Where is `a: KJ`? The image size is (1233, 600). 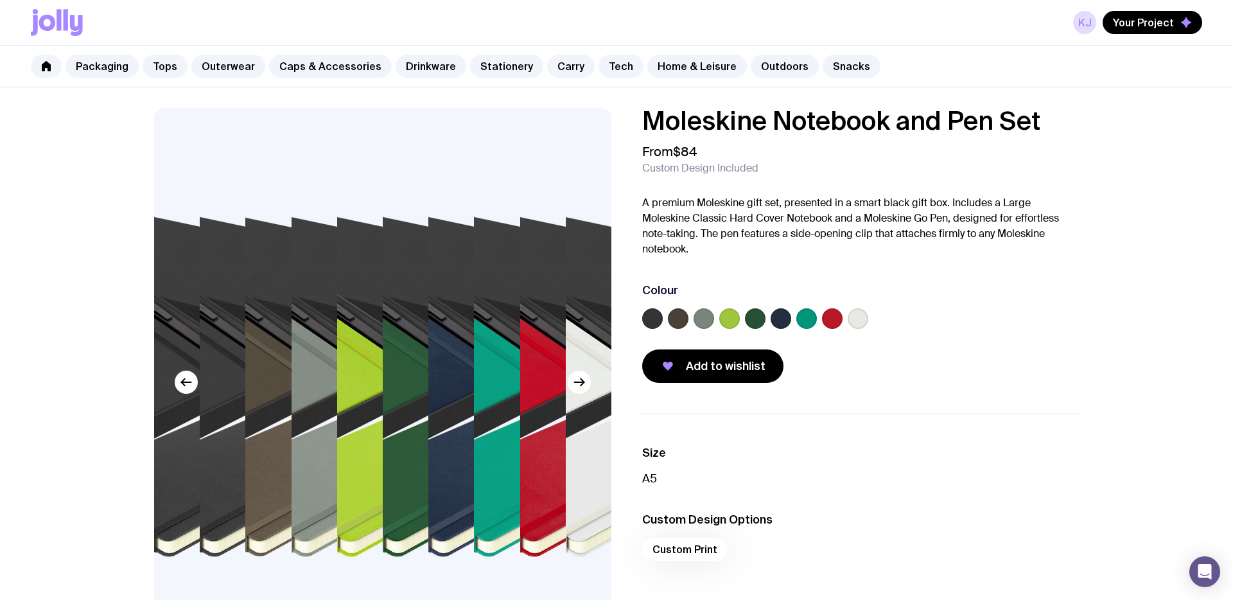
a: KJ is located at coordinates (1084, 22).